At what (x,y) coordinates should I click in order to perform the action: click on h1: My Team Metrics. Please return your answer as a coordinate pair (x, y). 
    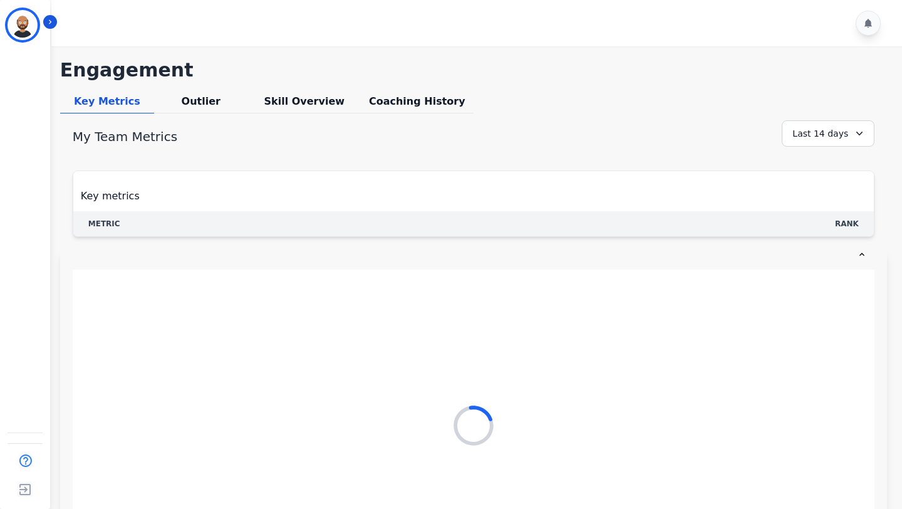
    Looking at the image, I should click on (125, 137).